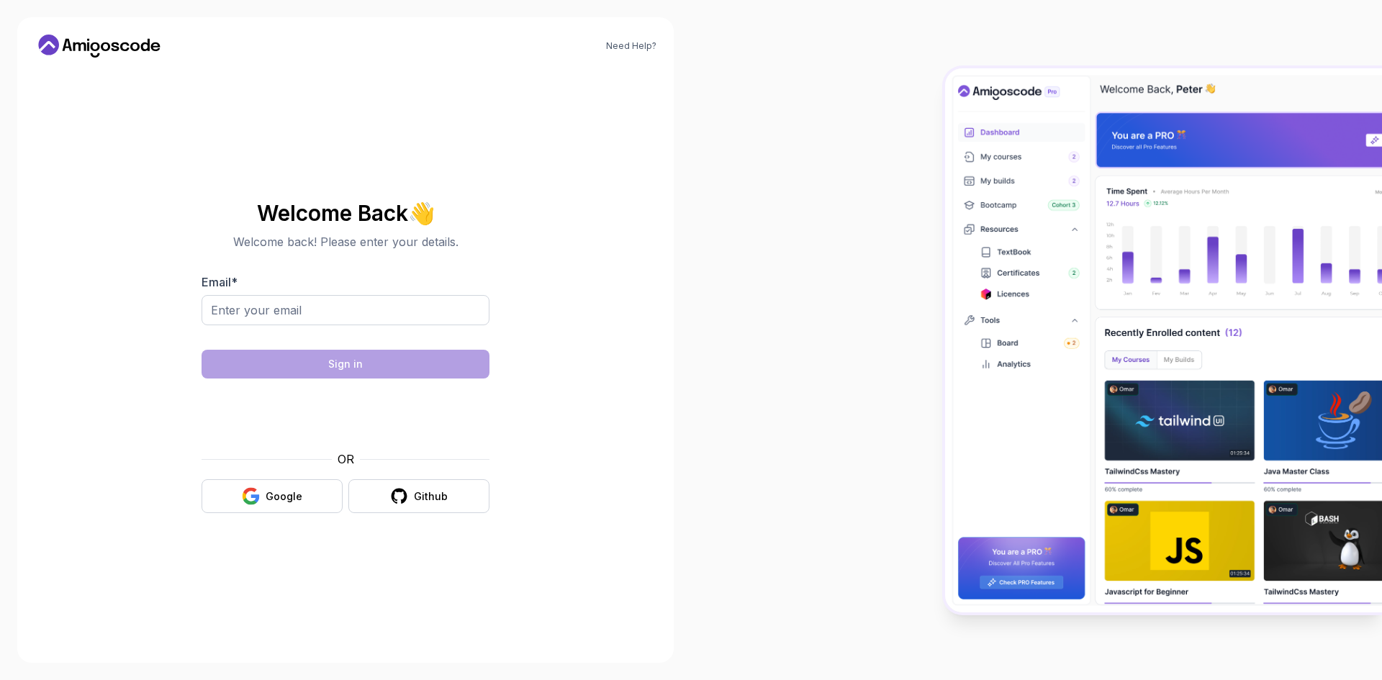 Image resolution: width=1382 pixels, height=680 pixels. Describe the element at coordinates (419, 496) in the screenshot. I see `button: Github` at that location.